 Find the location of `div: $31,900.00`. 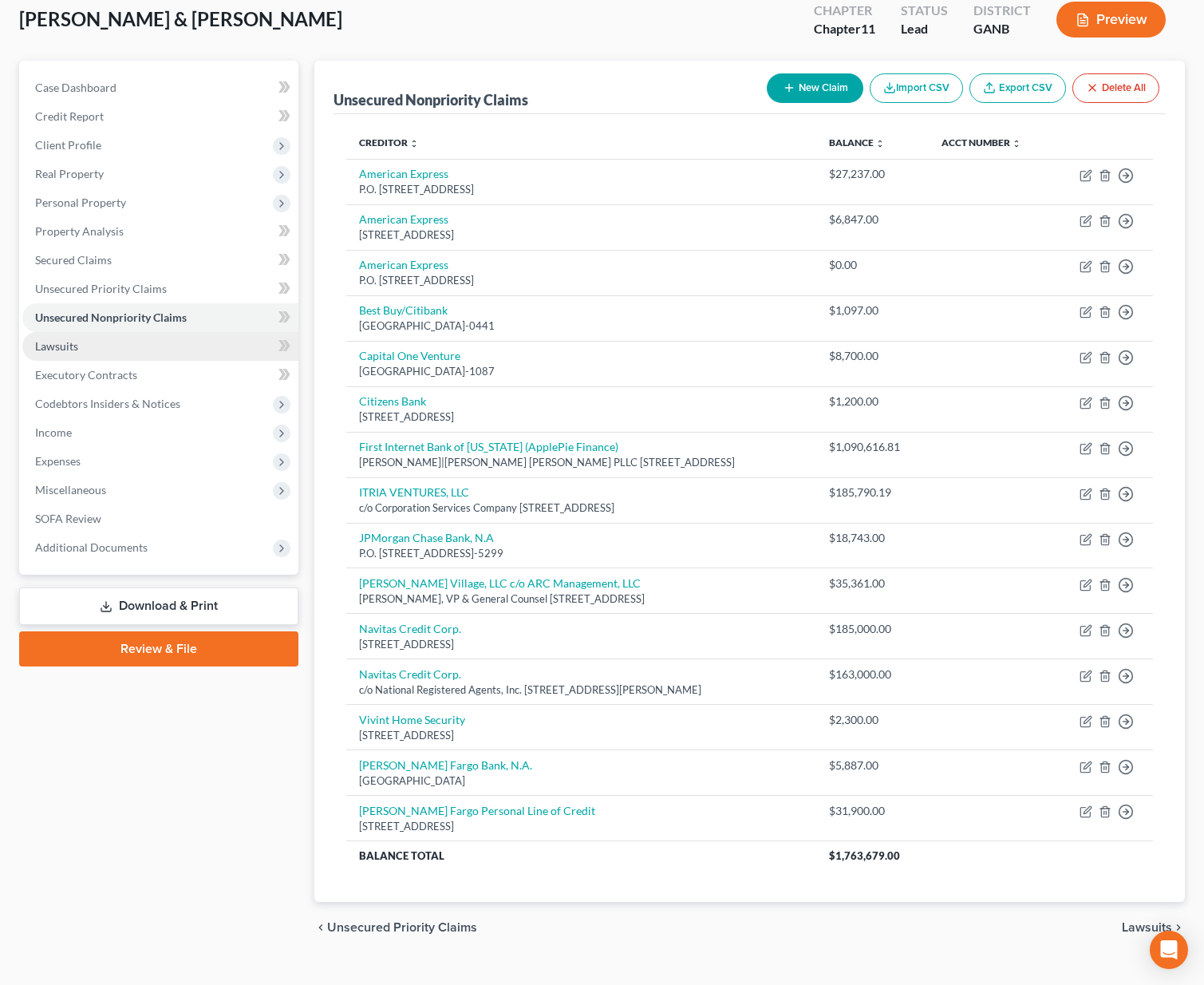

div: $31,900.00 is located at coordinates (873, 811).